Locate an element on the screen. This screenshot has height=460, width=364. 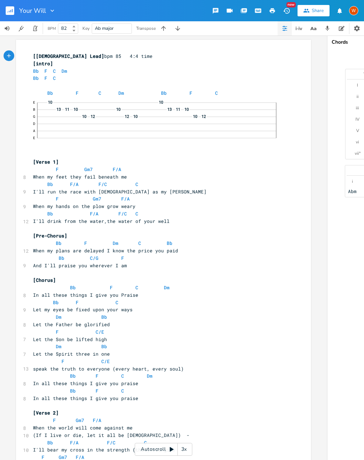
span: Let my eyes be fixed upon your ways is located at coordinates (83, 310).